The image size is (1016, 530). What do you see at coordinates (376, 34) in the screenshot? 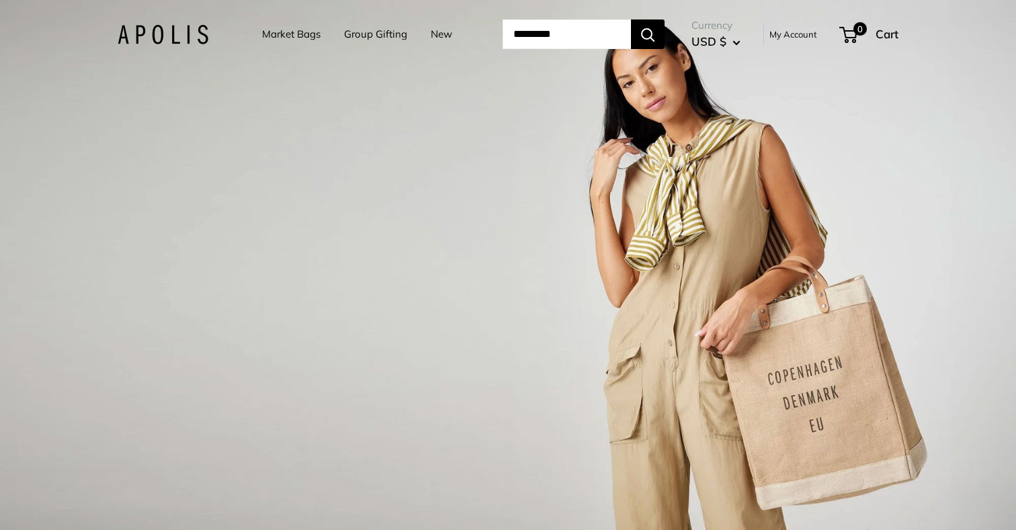
I see `a: Group Gifting` at bounding box center [376, 34].